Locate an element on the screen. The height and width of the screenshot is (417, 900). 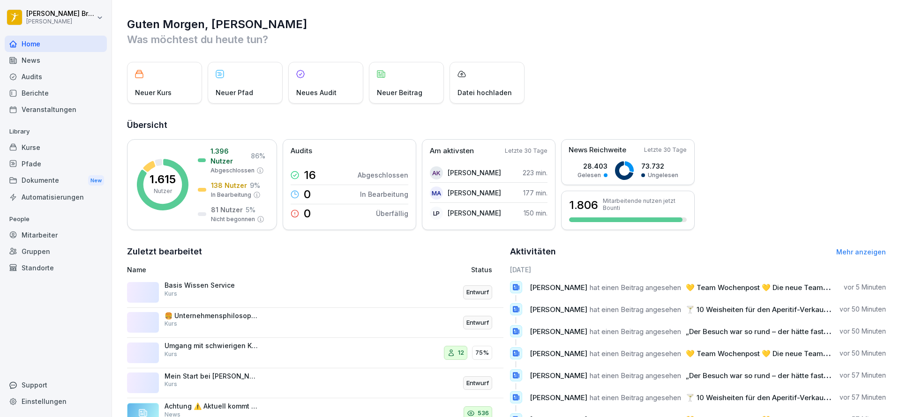
a: Gruppen is located at coordinates (56, 251).